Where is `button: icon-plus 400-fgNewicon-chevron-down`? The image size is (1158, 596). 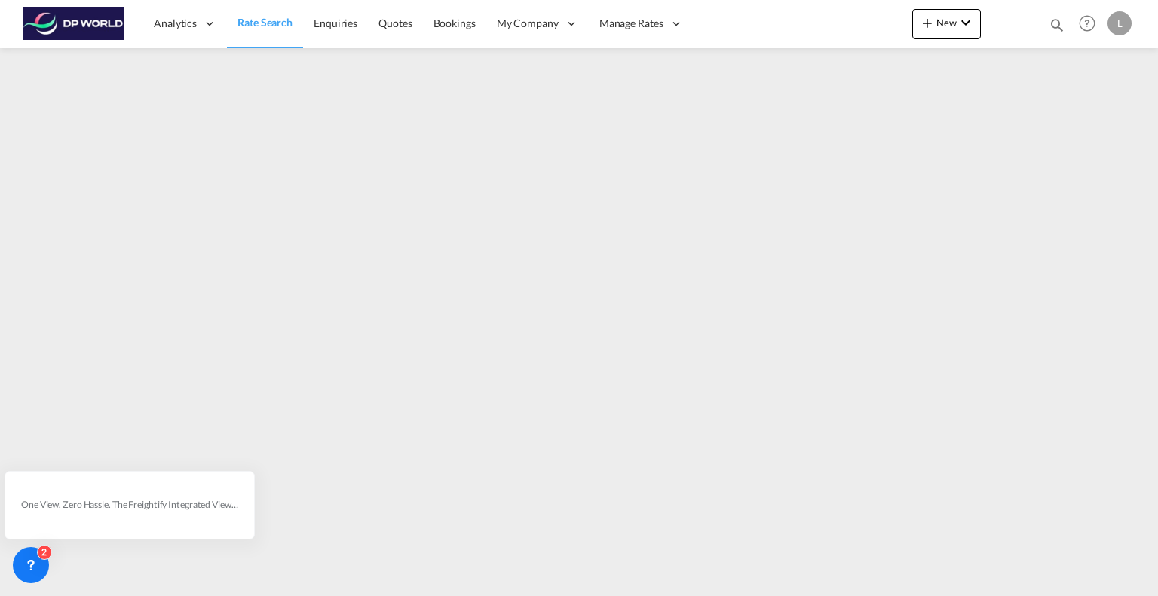 button: icon-plus 400-fgNewicon-chevron-down is located at coordinates (946, 24).